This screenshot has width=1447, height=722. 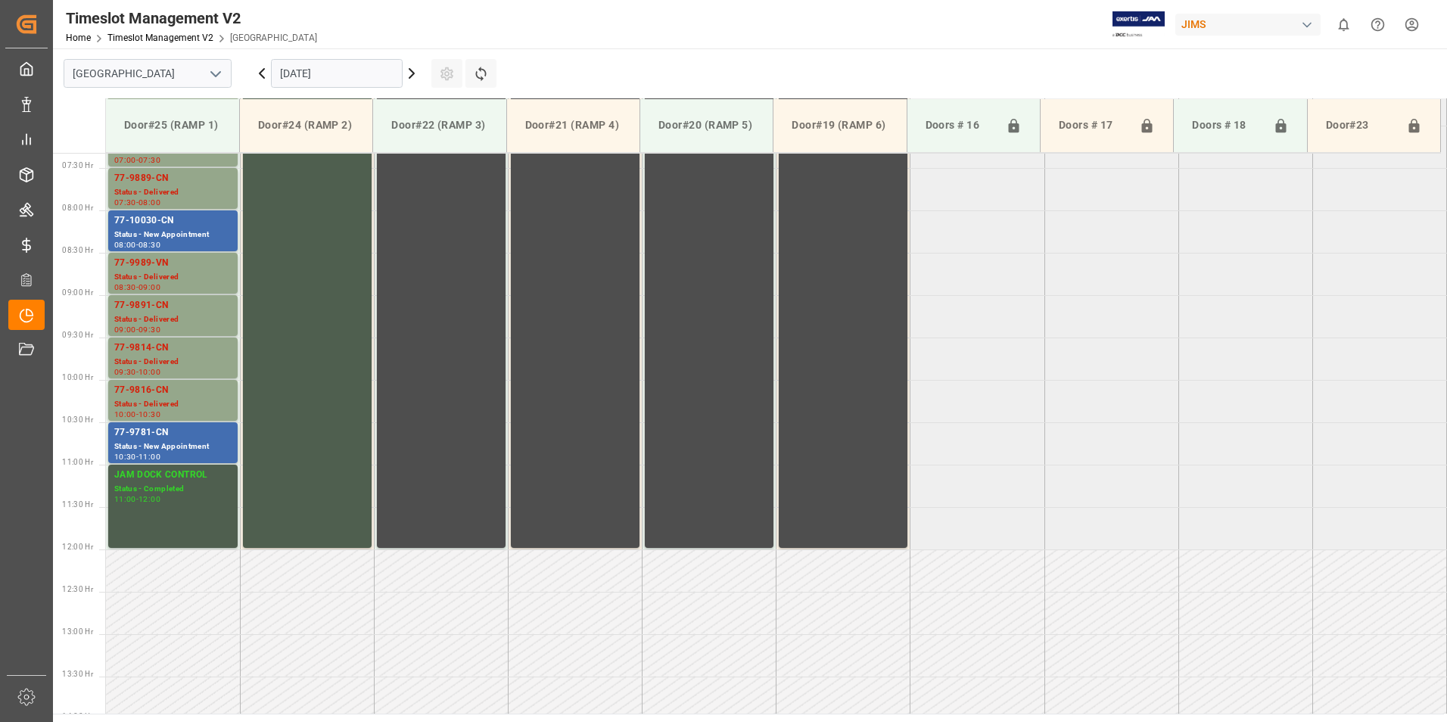 What do you see at coordinates (77, 462) in the screenshot?
I see `span: 11:00 Hr` at bounding box center [77, 462].